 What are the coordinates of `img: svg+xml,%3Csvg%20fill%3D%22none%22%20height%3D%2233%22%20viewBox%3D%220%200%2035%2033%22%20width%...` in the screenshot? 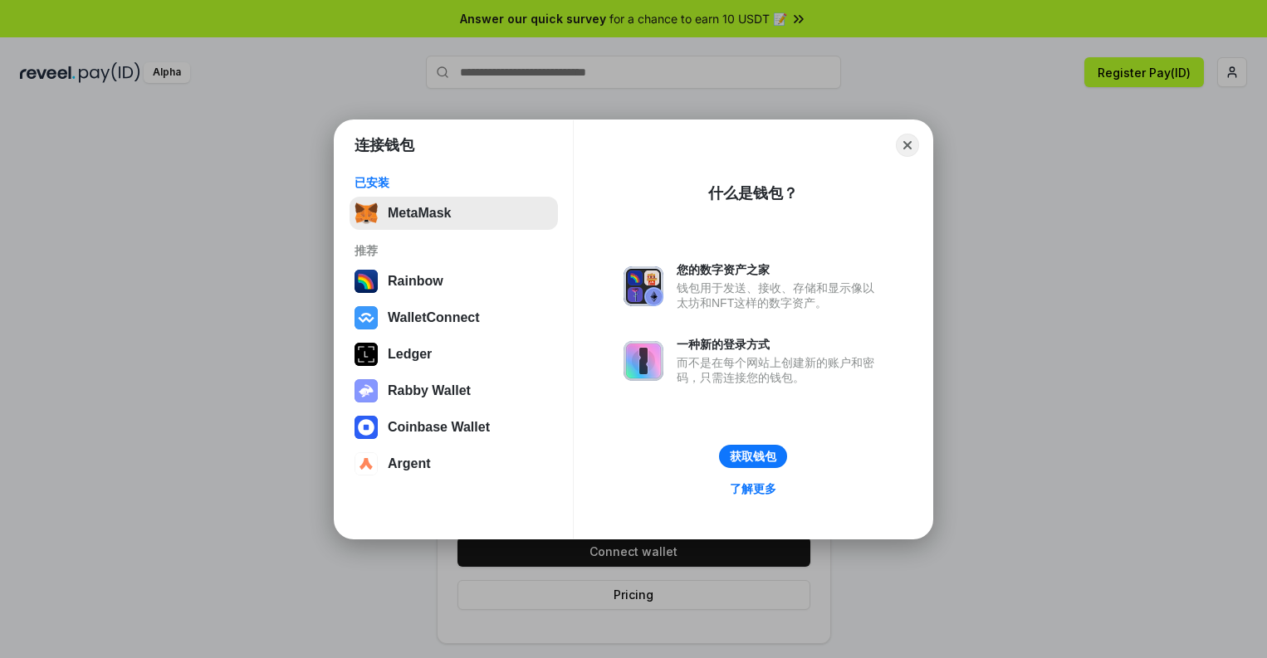 It's located at (366, 213).